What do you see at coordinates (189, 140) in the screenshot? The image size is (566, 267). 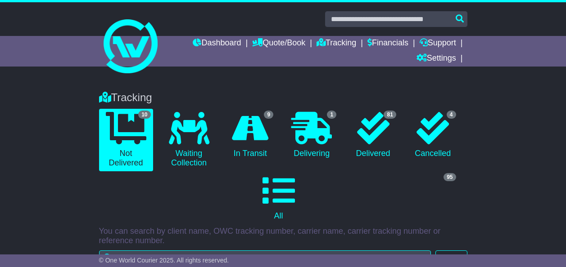 I see `a: Waiting Collection` at bounding box center [189, 140].